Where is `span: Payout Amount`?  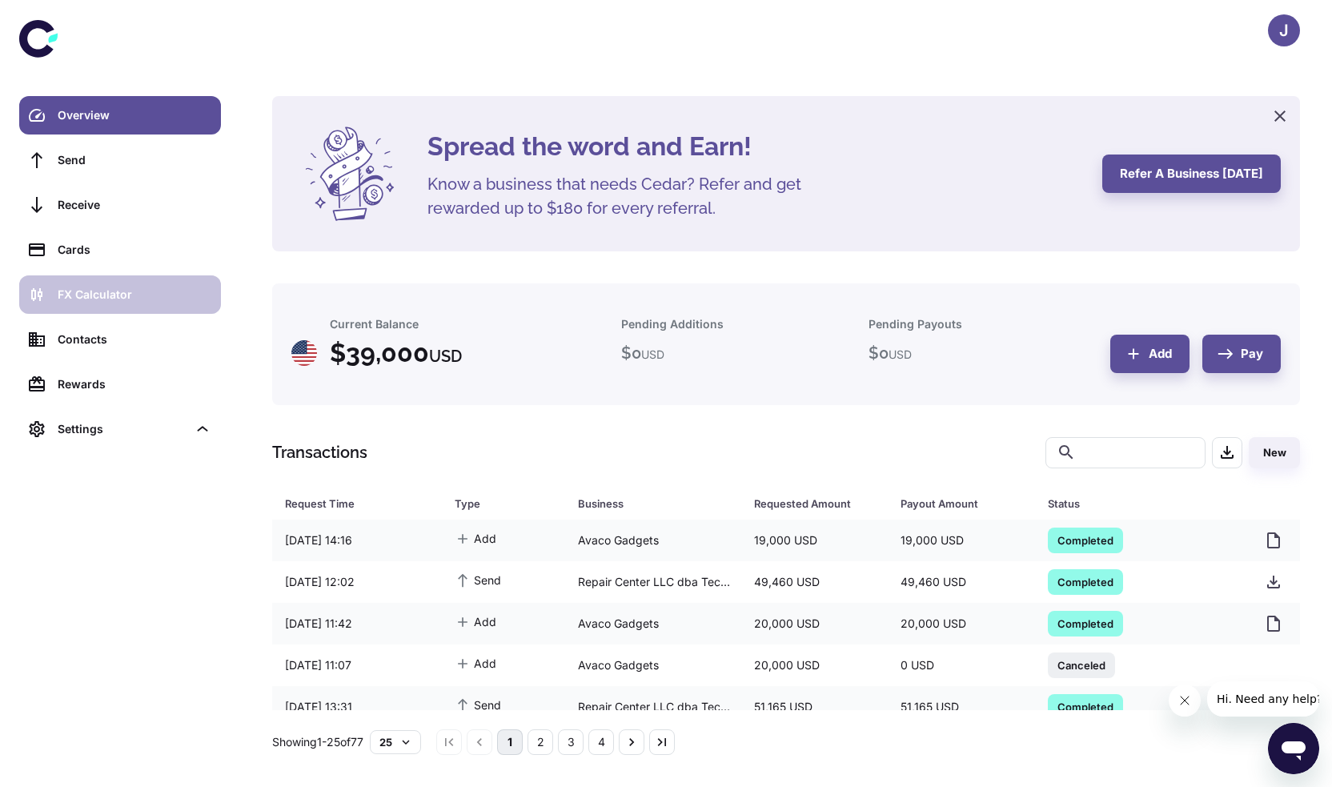
span: Payout Amount is located at coordinates (964, 503).